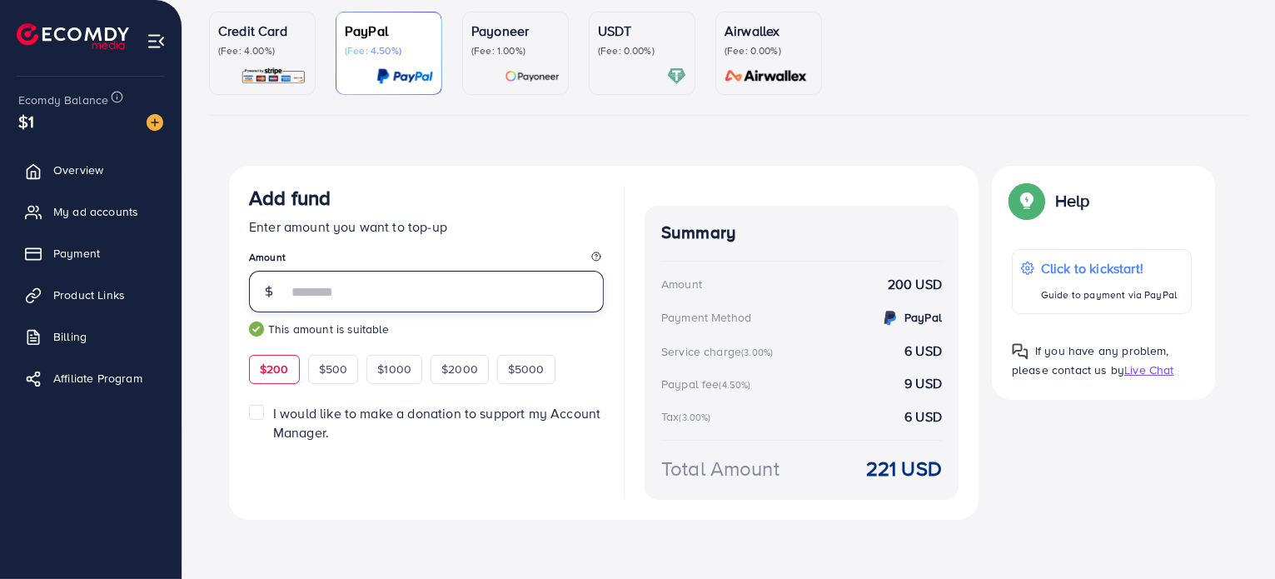  Describe the element at coordinates (63, 100) in the screenshot. I see `span: Ecomdy Balance` at that location.